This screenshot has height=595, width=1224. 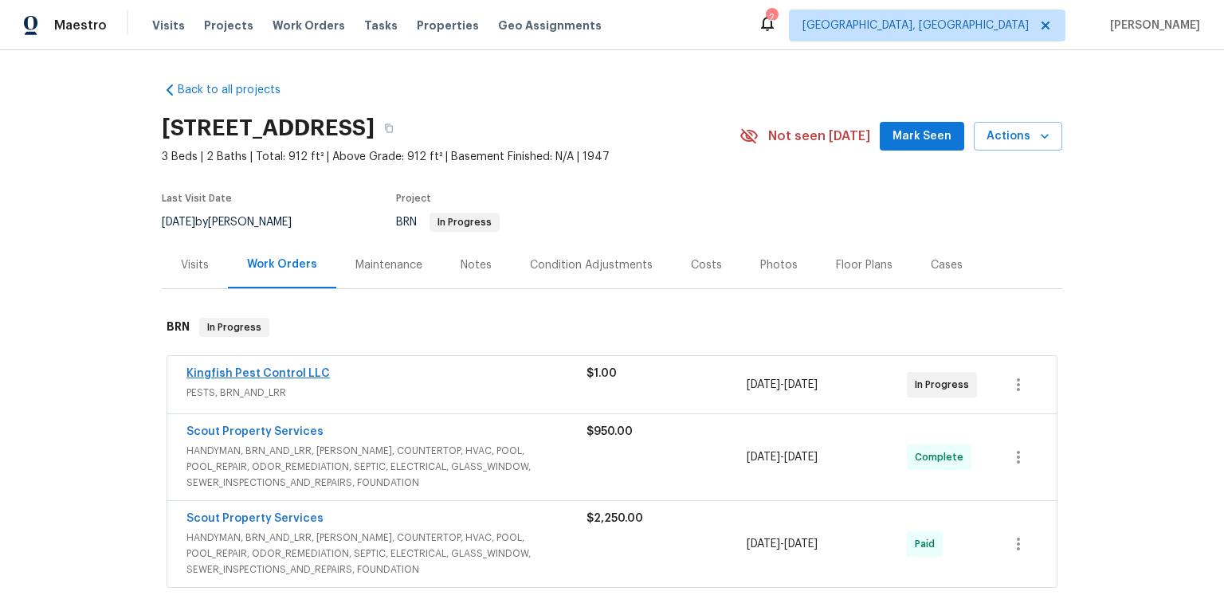 I want to click on span: Actions, so click(x=1017, y=136).